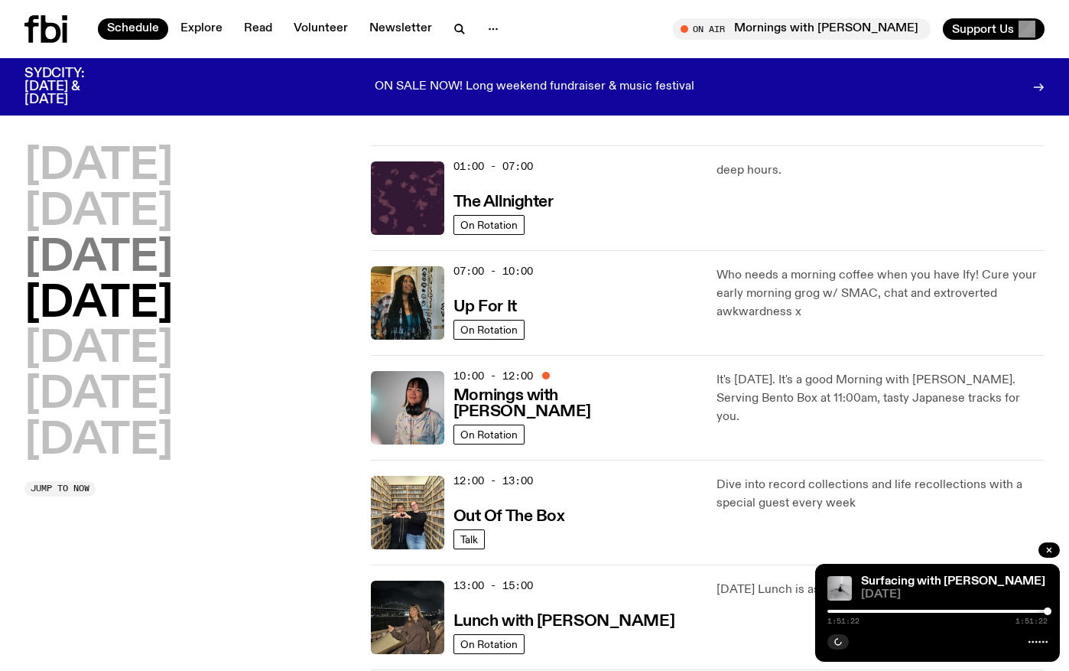 Image resolution: width=1069 pixels, height=671 pixels. I want to click on h3: Up For It, so click(485, 307).